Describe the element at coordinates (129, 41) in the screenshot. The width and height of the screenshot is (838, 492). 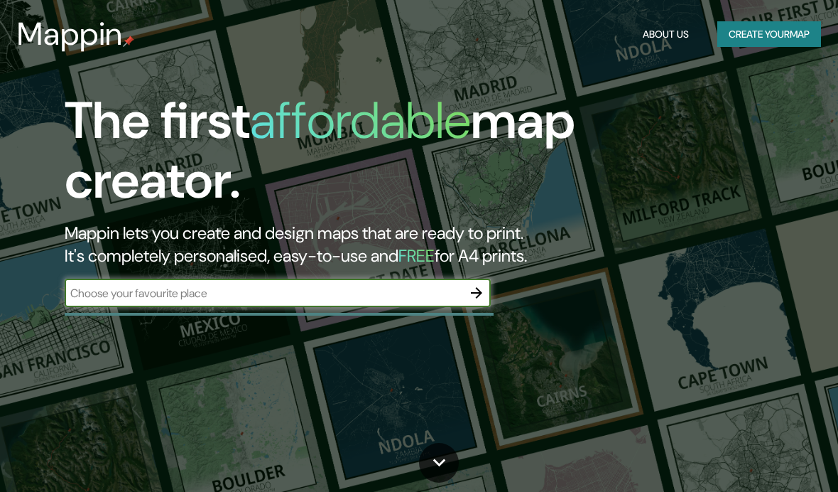
I see `img: mappin-pin` at that location.